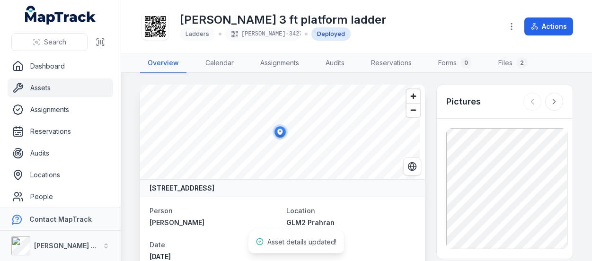  What do you see at coordinates (455, 63) in the screenshot?
I see `a: Forms0` at bounding box center [455, 63].